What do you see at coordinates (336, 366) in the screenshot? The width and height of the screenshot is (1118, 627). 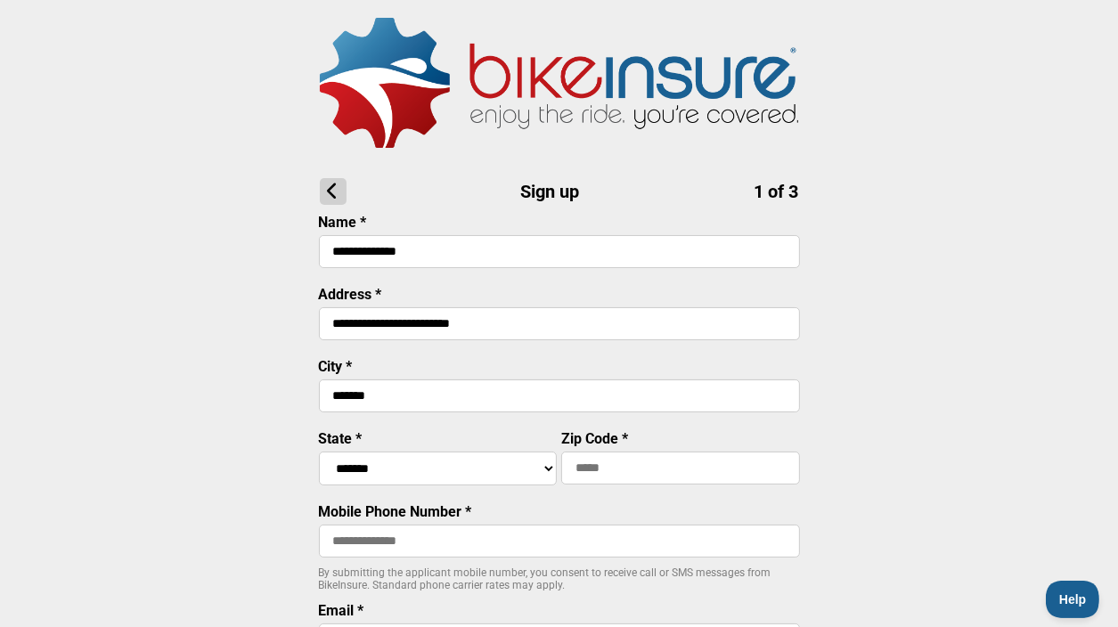 I see `label: City *` at bounding box center [336, 366].